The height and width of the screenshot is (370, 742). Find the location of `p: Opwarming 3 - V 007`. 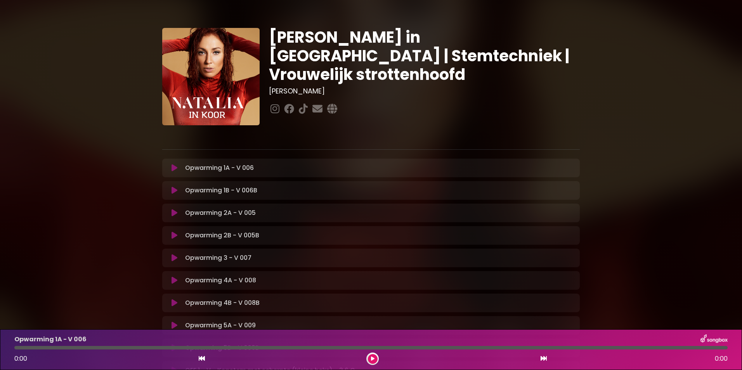

p: Opwarming 3 - V 007 is located at coordinates (218, 258).